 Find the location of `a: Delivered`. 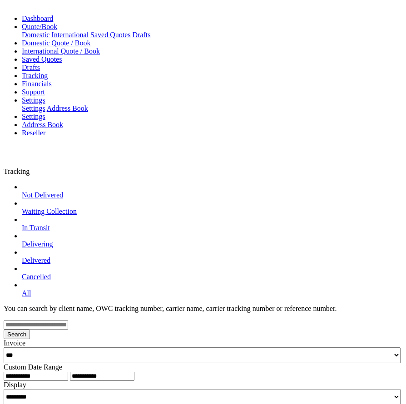

a: Delivered is located at coordinates (36, 260).